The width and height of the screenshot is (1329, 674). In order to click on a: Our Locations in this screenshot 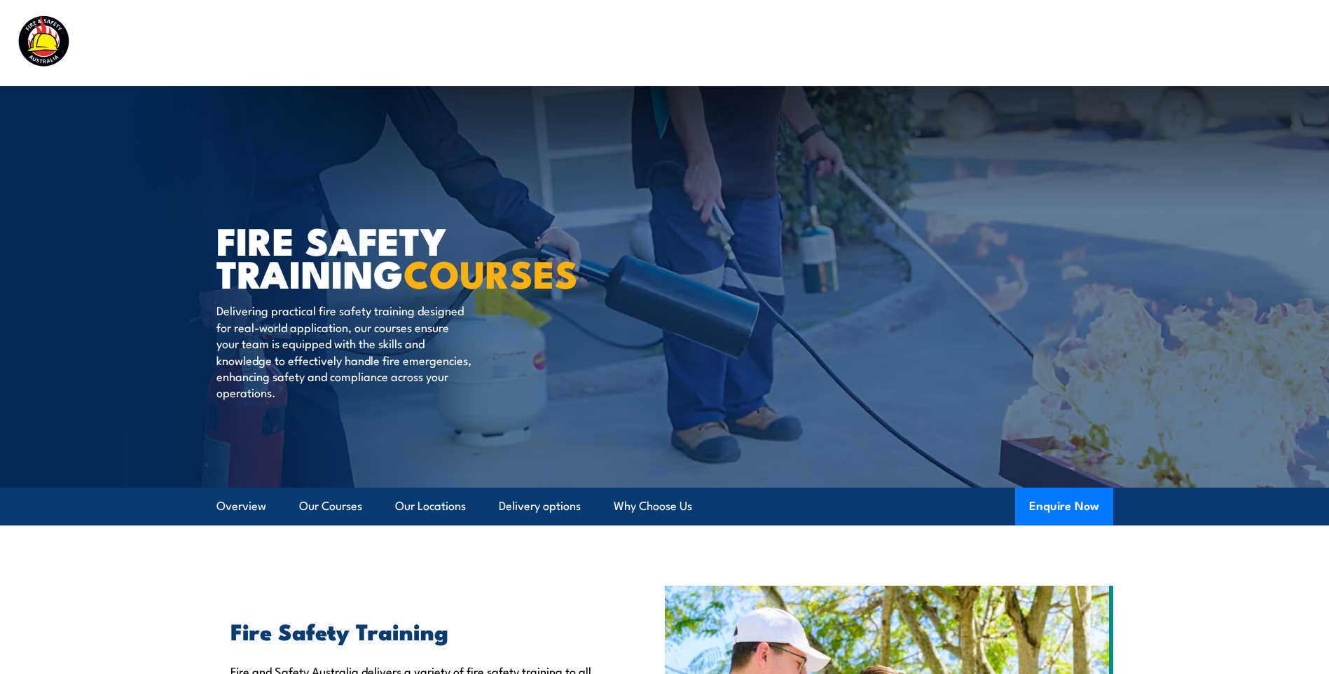, I will do `click(430, 506)`.